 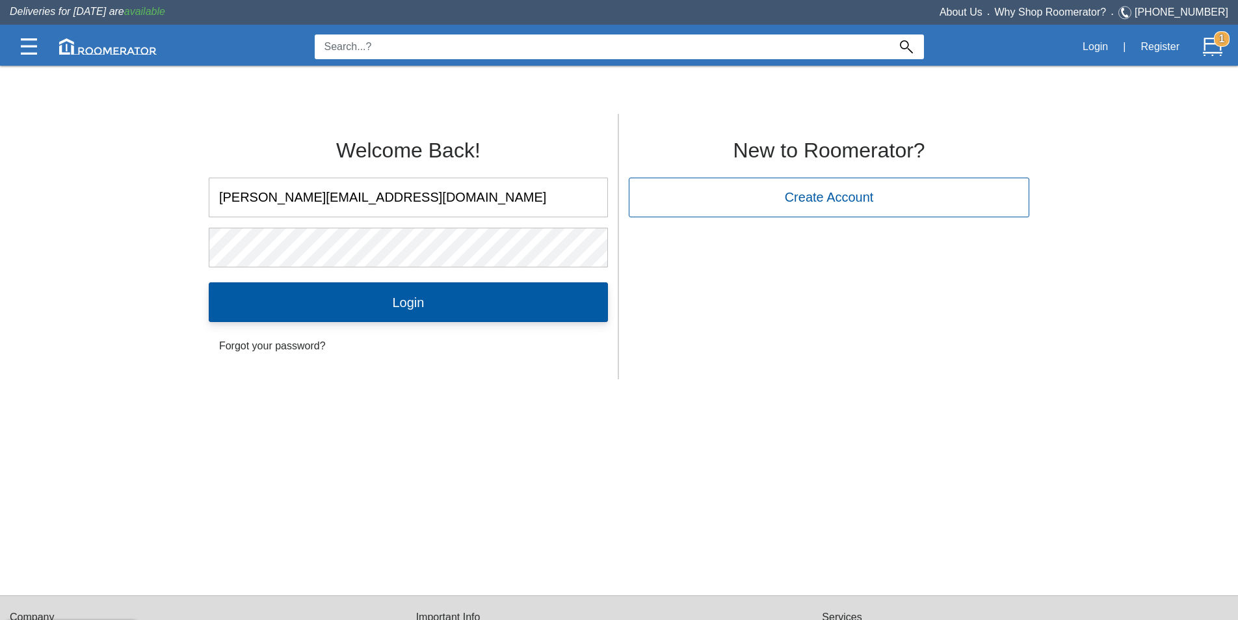 What do you see at coordinates (144, 11) in the screenshot?
I see `span: available` at bounding box center [144, 11].